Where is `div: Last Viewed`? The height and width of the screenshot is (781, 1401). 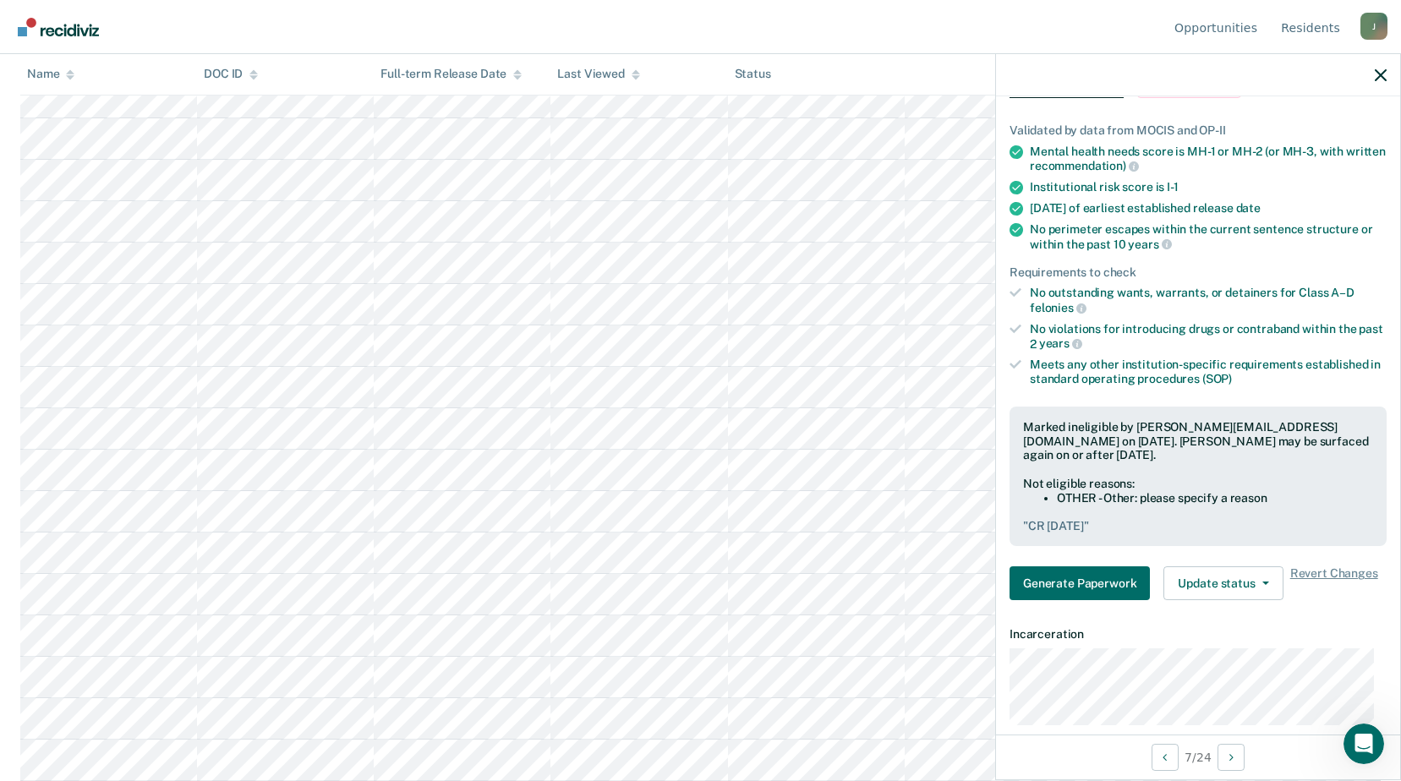
div: Last Viewed is located at coordinates (598, 74).